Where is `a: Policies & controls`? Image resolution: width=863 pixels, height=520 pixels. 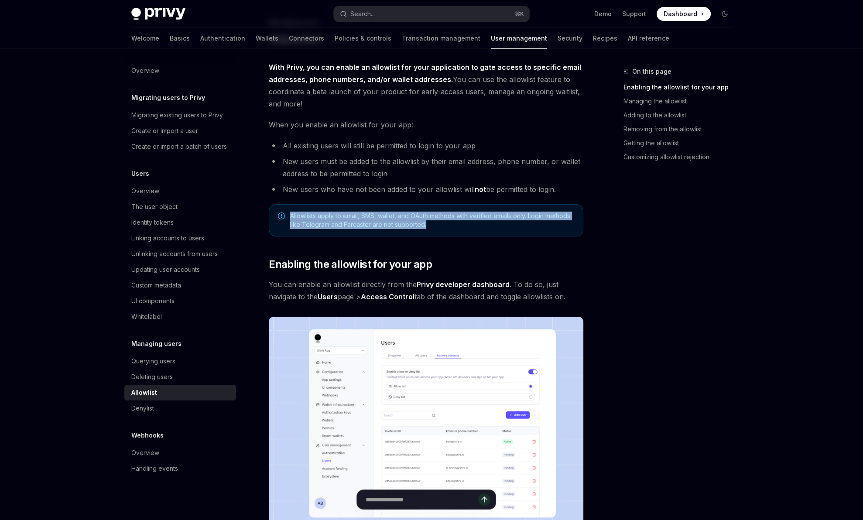
a: Policies & controls is located at coordinates (363, 38).